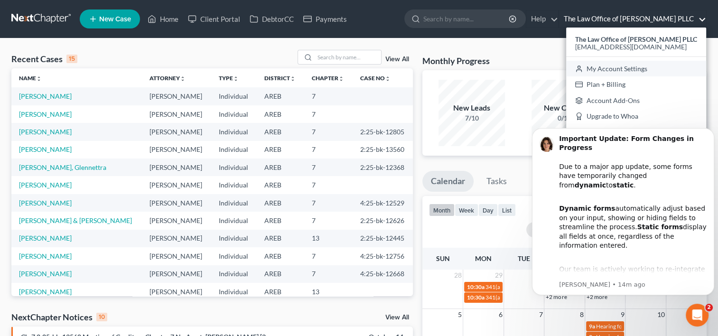 The image size is (718, 336). Describe the element at coordinates (95, 69) in the screenshot. I see `b: static` at that location.